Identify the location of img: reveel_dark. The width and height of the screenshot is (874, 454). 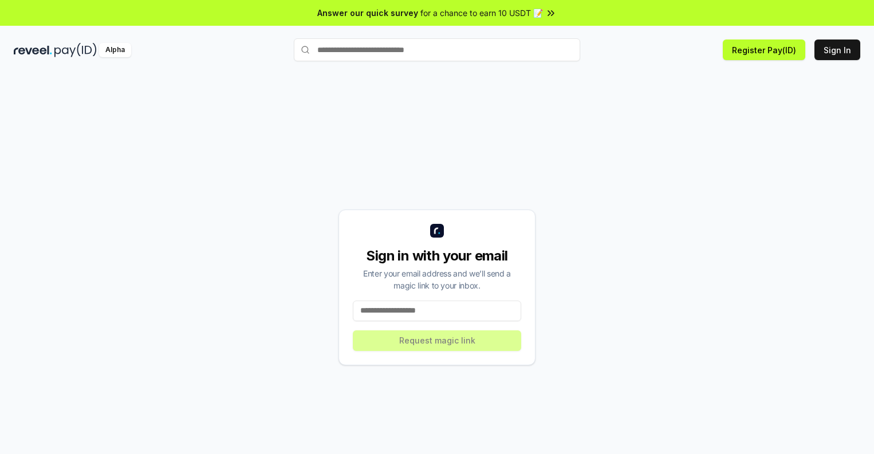
(33, 50).